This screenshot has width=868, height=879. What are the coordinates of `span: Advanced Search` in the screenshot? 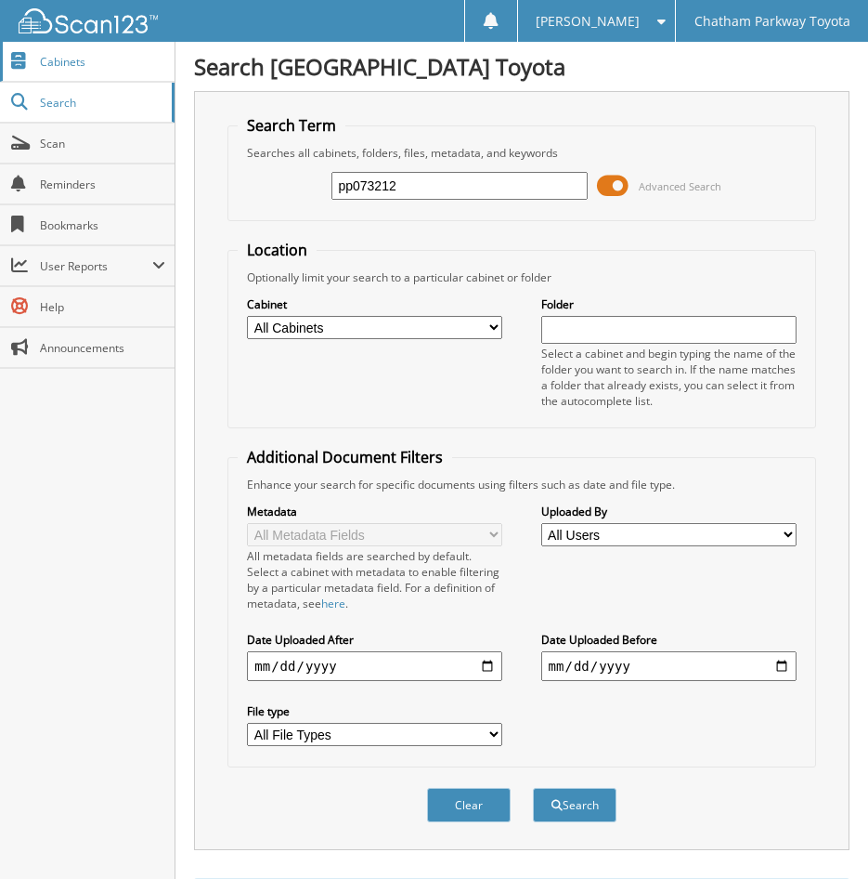 It's located at (680, 186).